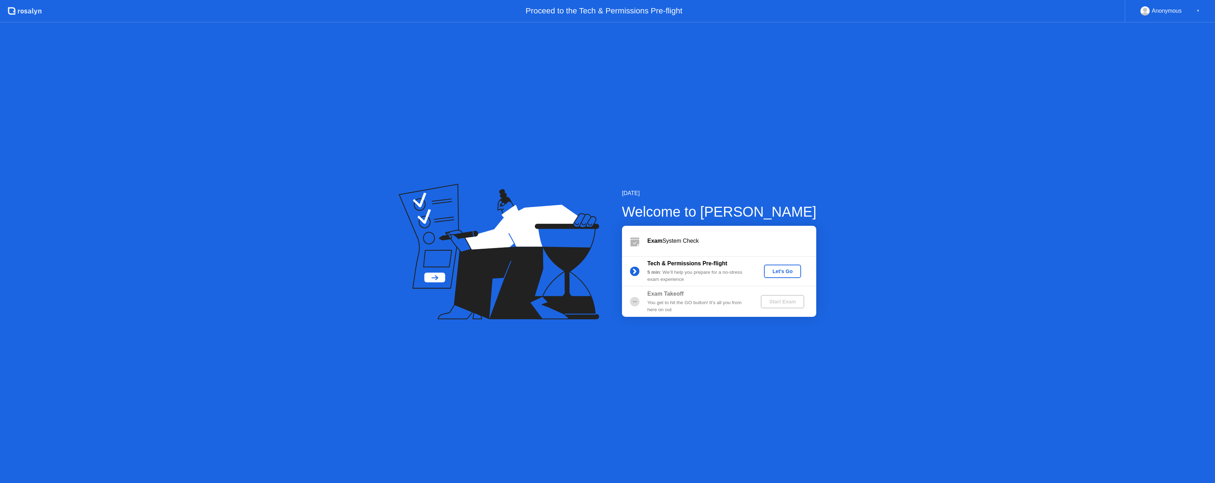  I want to click on button: Start Exam, so click(782, 302).